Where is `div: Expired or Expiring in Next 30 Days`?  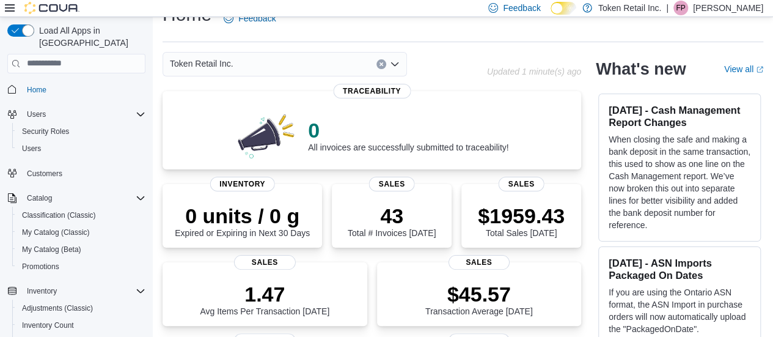 div: Expired or Expiring in Next 30 Days is located at coordinates (242, 221).